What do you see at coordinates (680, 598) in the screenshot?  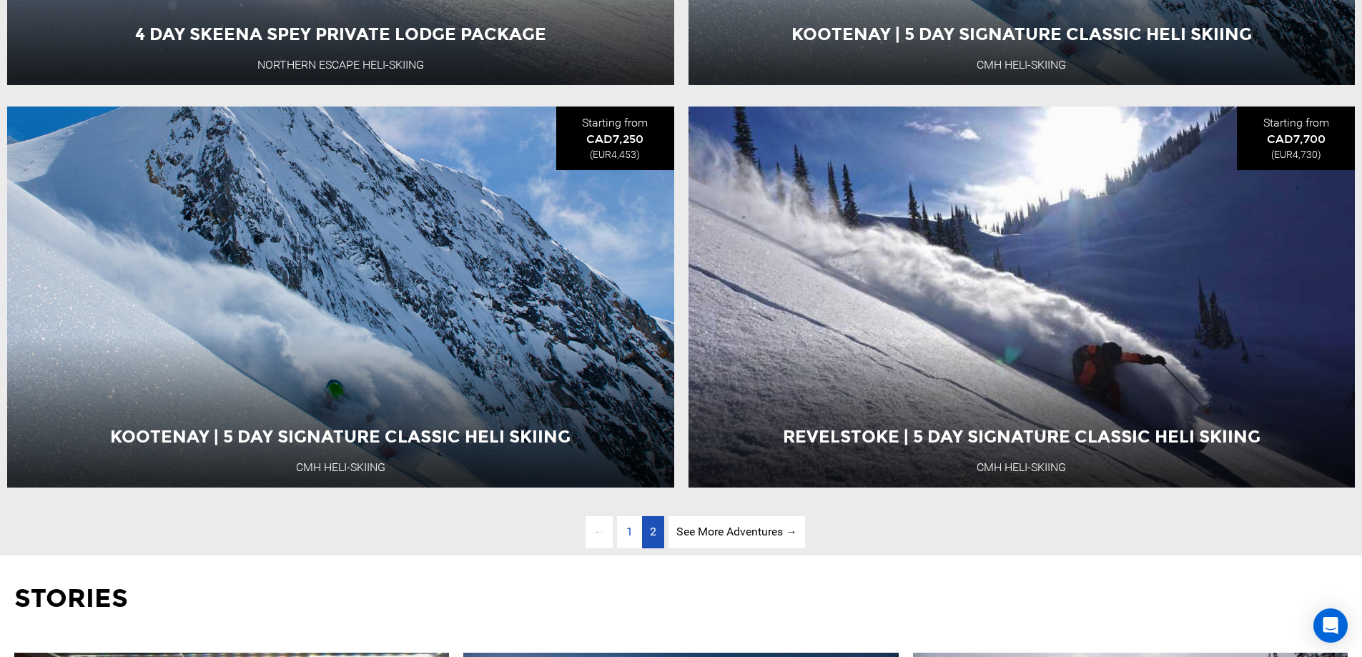 I see `p: Stories` at bounding box center [680, 598].